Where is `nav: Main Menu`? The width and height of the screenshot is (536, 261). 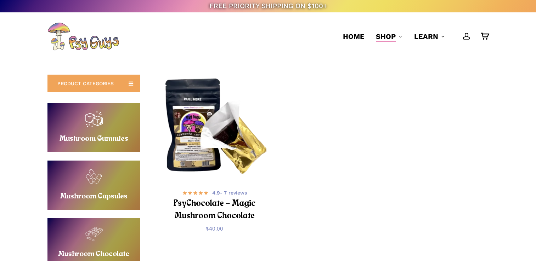 nav: Main Menu is located at coordinates (412, 36).